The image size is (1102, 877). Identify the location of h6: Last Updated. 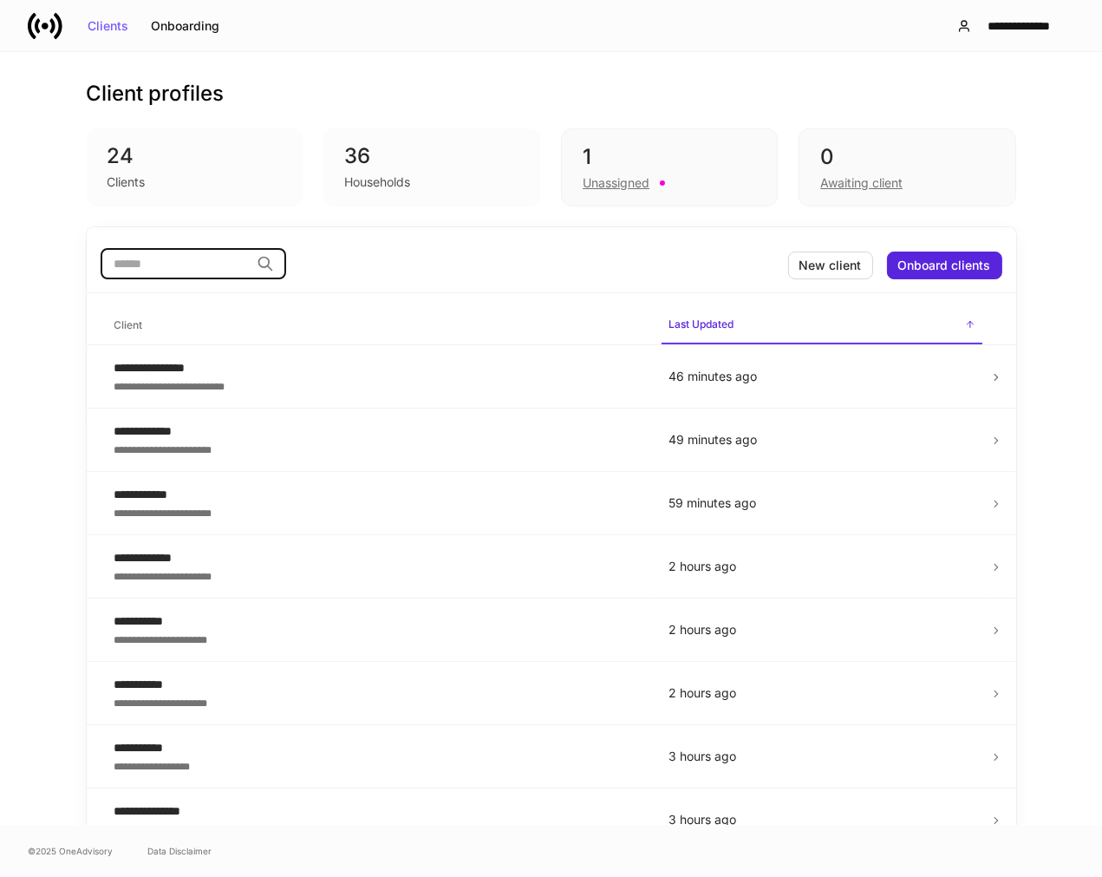
(701, 323).